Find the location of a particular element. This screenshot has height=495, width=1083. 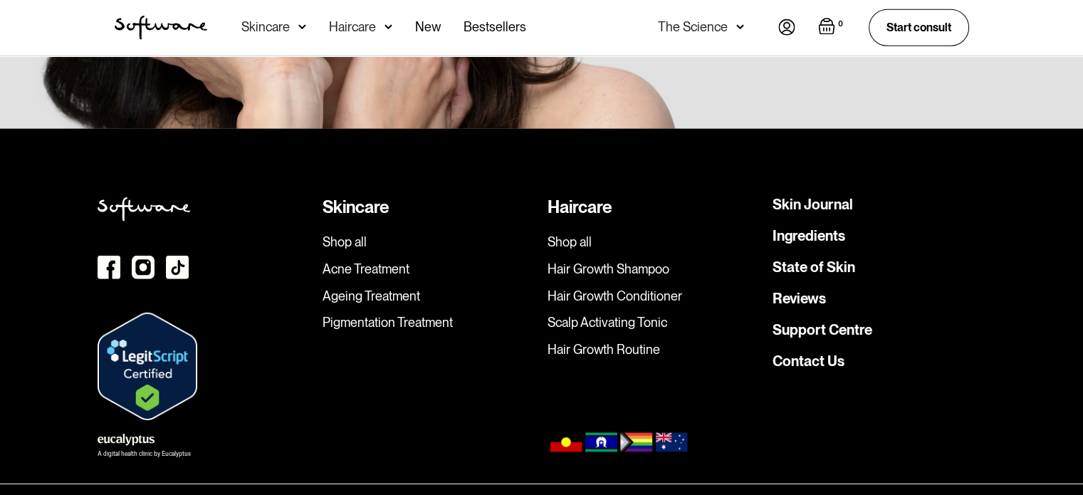

a: Ingredients is located at coordinates (809, 236).